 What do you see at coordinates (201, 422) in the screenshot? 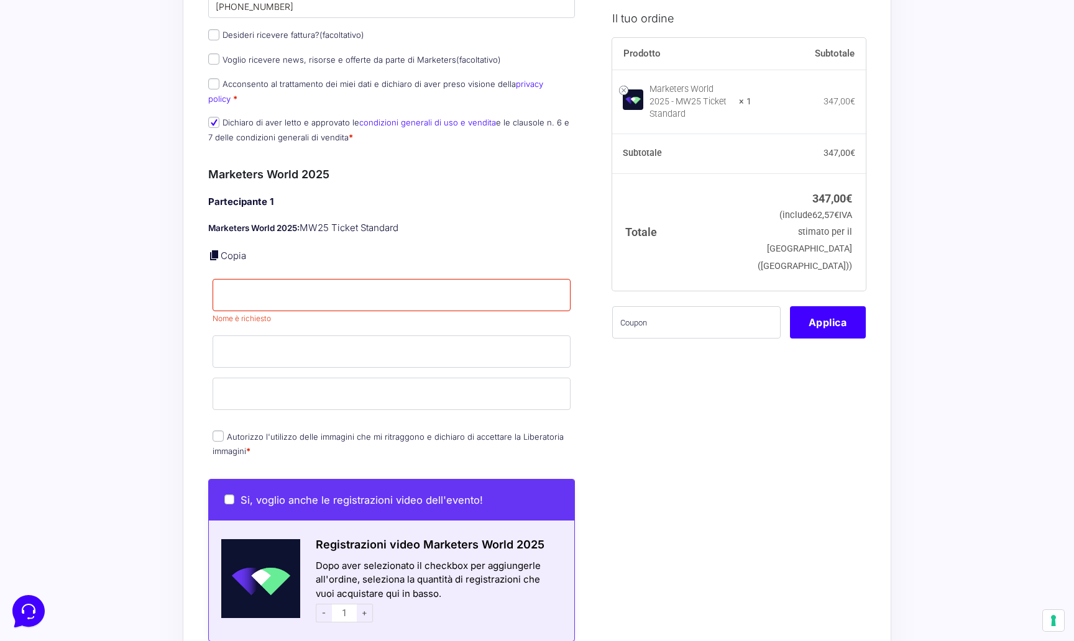
I see `p: Help` at bounding box center [201, 422].